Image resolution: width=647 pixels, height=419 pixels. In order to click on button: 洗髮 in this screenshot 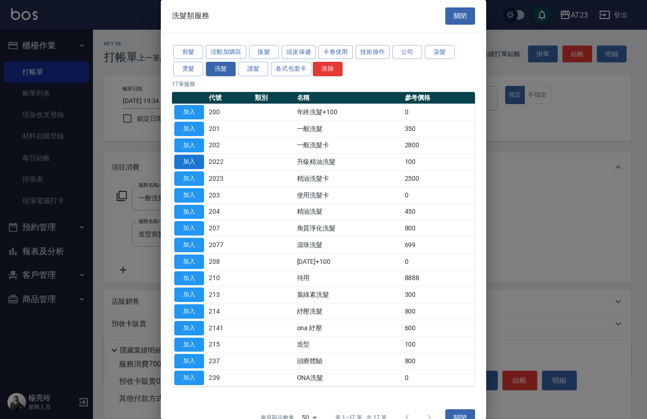, I will do `click(221, 69)`.